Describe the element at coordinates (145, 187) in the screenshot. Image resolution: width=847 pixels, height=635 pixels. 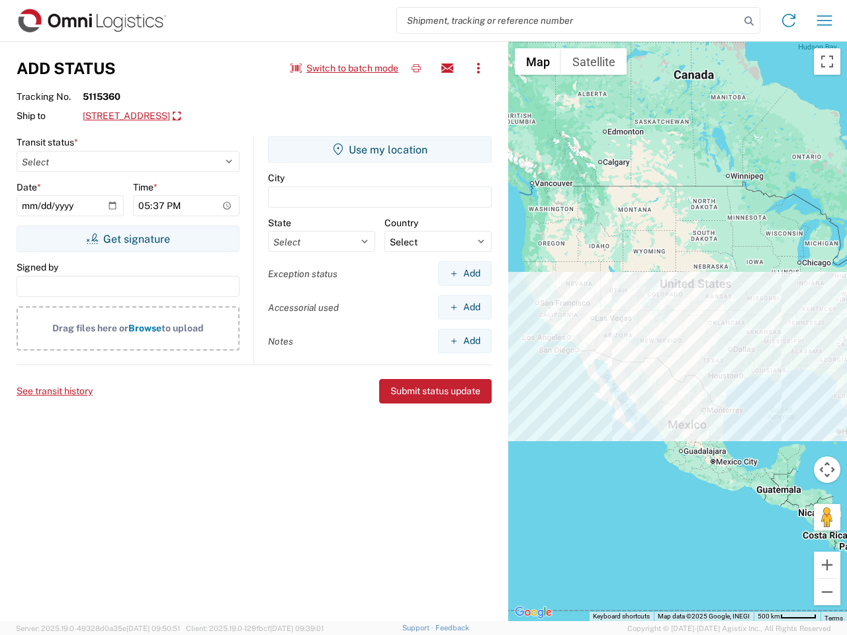
I see `label: Time` at that location.